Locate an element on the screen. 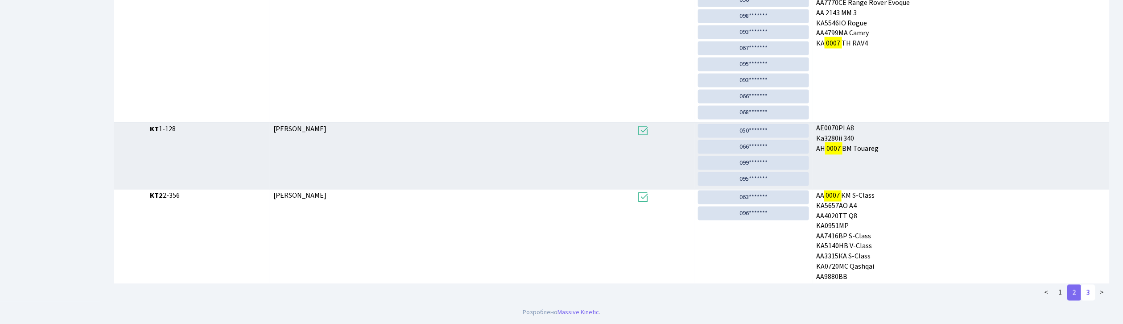  span: АE0070РI A8 Ка3280ii 340 АН ВМ Touareg is located at coordinates (961, 139).